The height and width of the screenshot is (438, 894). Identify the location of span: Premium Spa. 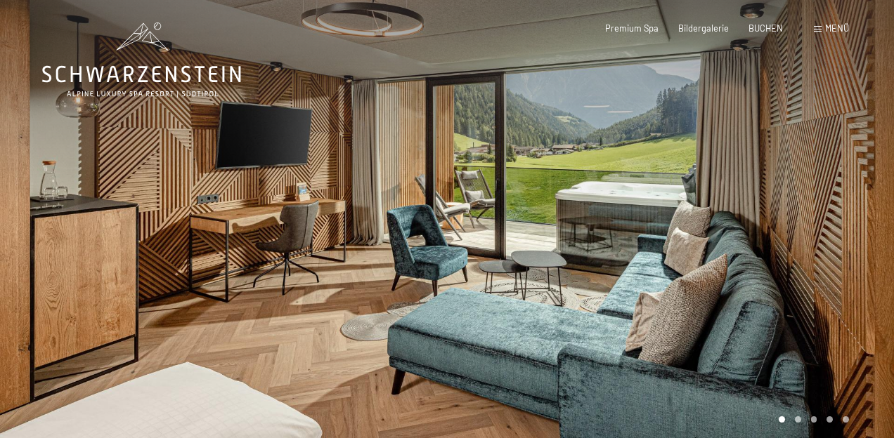
(632, 28).